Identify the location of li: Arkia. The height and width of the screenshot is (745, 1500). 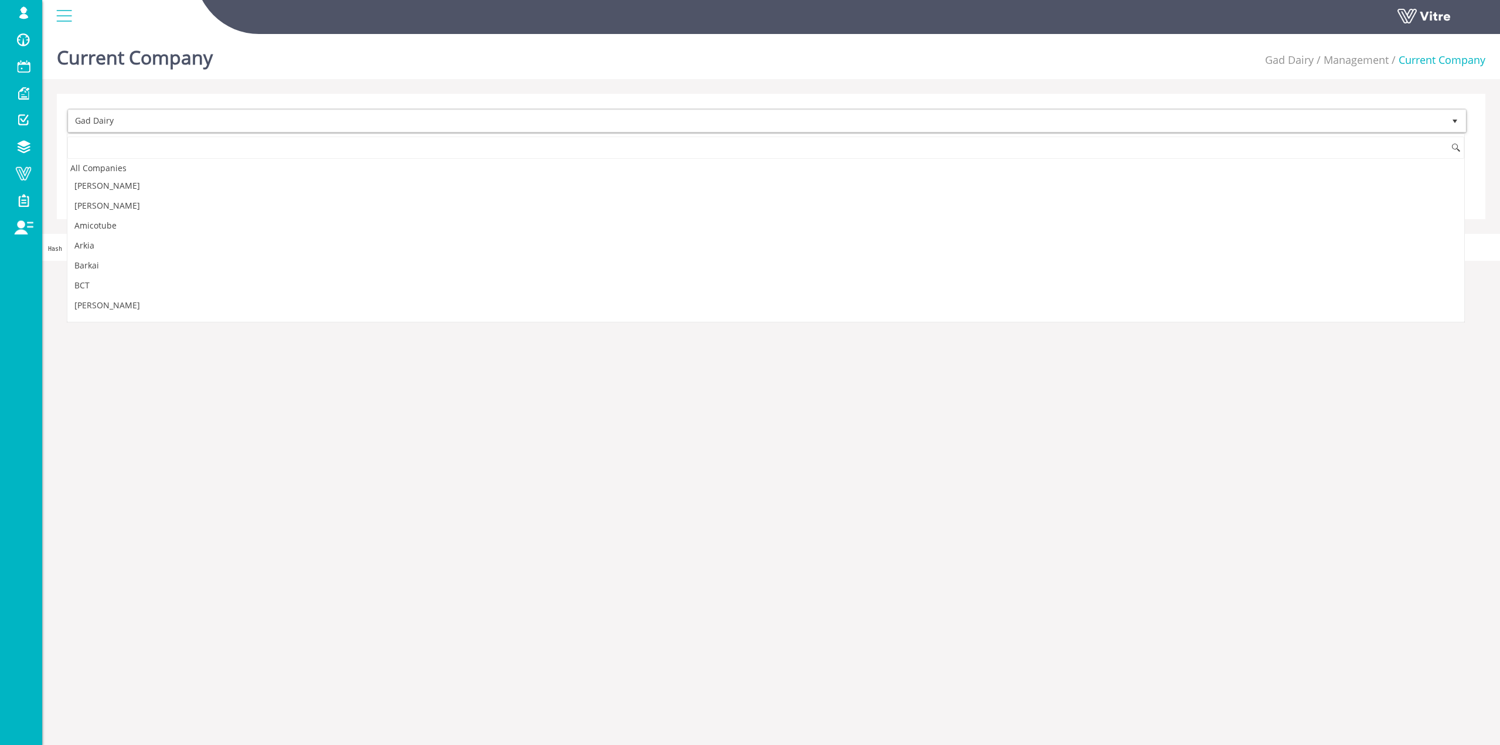
(766, 245).